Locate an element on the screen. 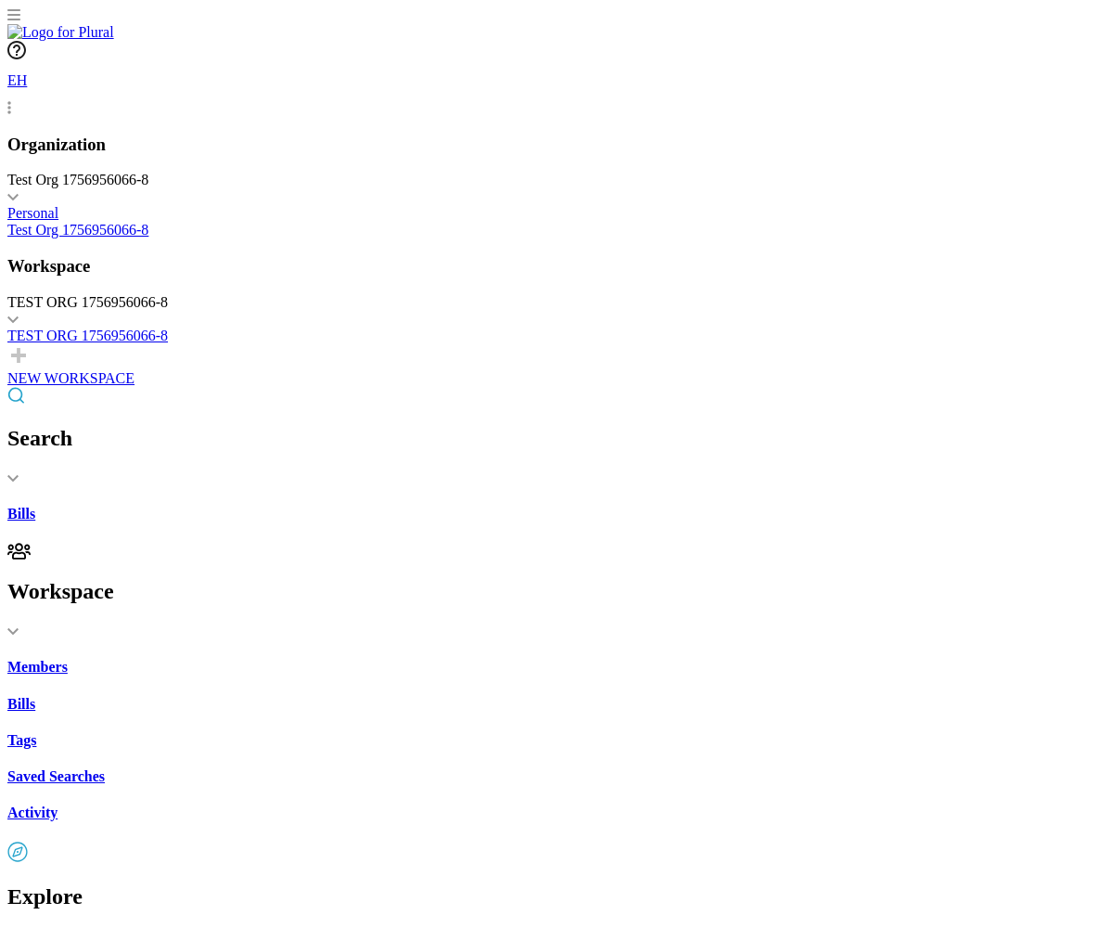  a: Members is located at coordinates (557, 667).